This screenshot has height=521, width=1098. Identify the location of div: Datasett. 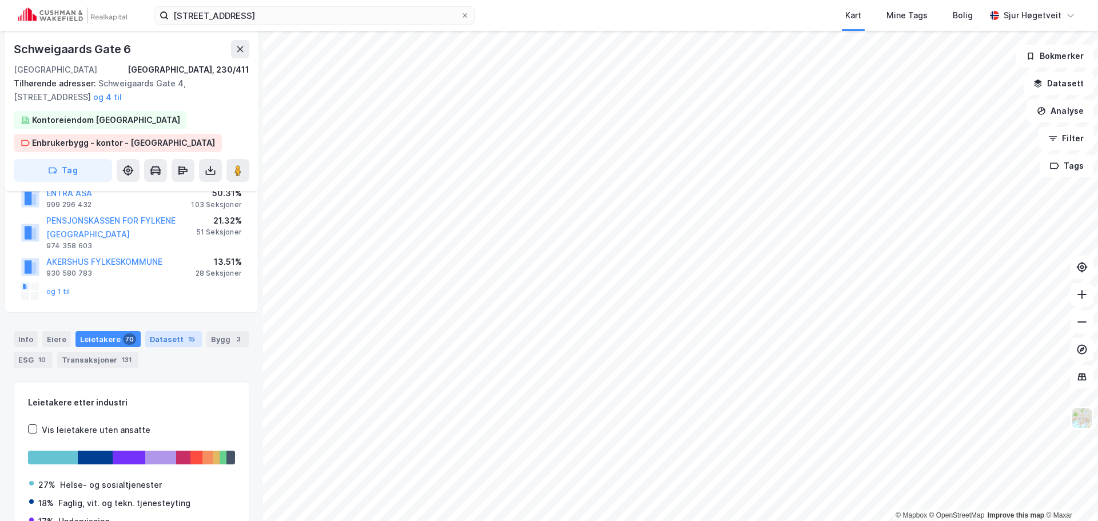
(173, 339).